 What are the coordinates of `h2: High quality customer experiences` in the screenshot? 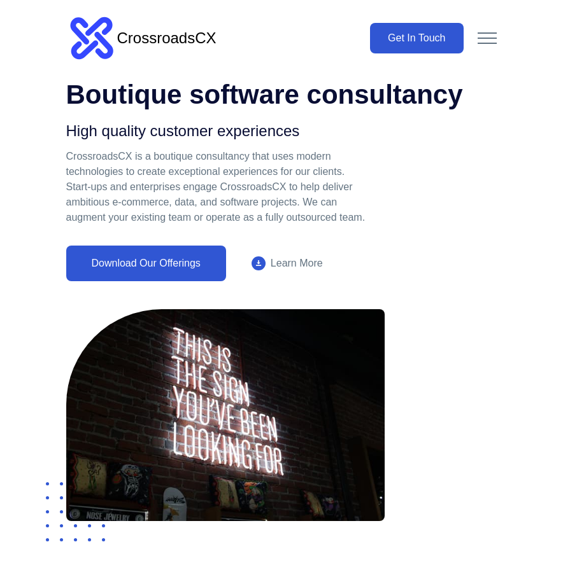 It's located at (285, 131).